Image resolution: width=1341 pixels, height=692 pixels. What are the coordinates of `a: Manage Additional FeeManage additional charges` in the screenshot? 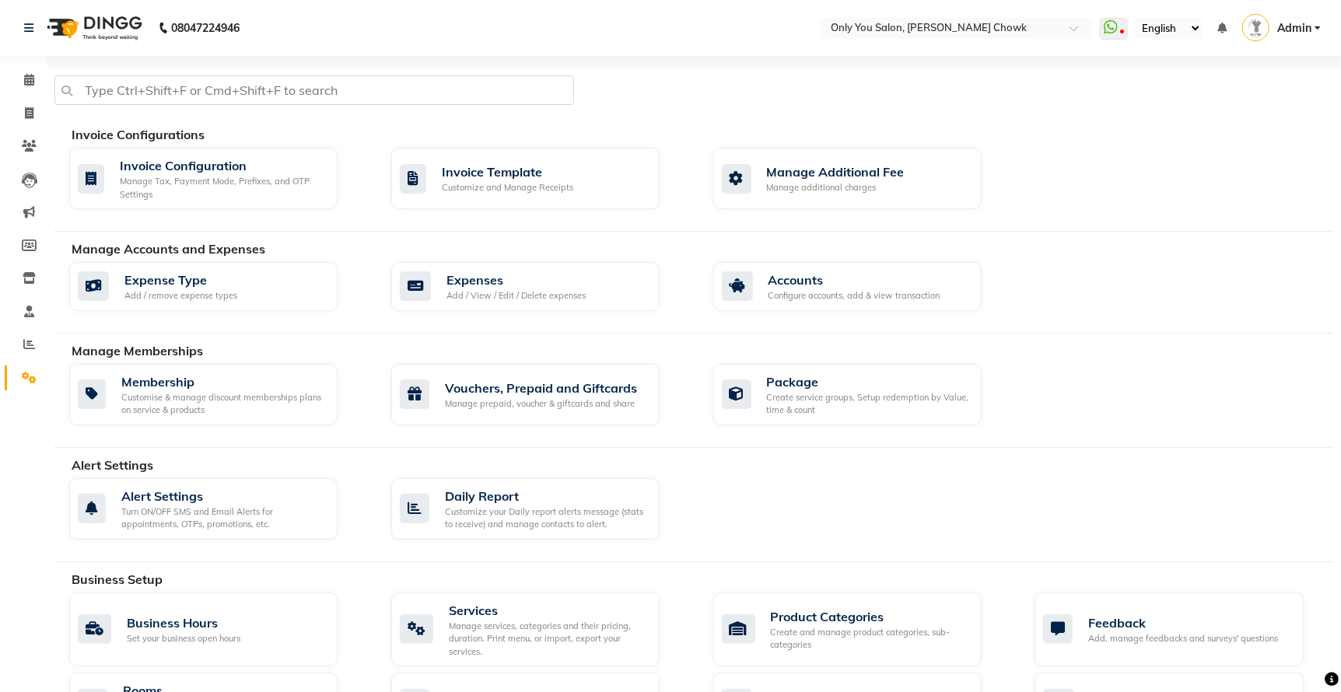 It's located at (863, 178).